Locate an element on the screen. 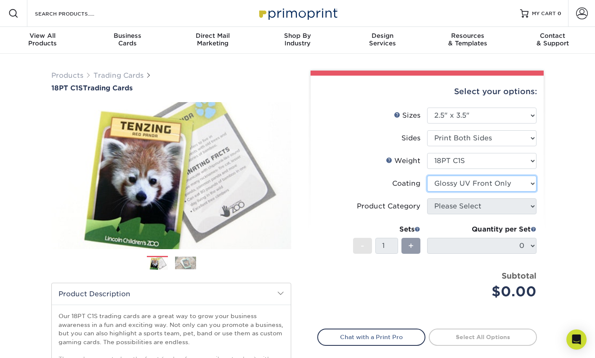  img: Trading Cards 01 is located at coordinates (157, 264).